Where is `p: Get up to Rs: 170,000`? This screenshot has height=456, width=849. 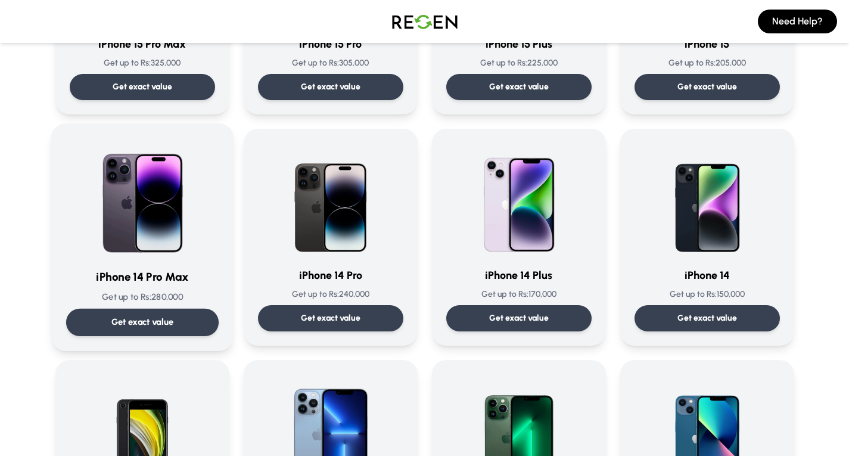 p: Get up to Rs: 170,000 is located at coordinates (519, 294).